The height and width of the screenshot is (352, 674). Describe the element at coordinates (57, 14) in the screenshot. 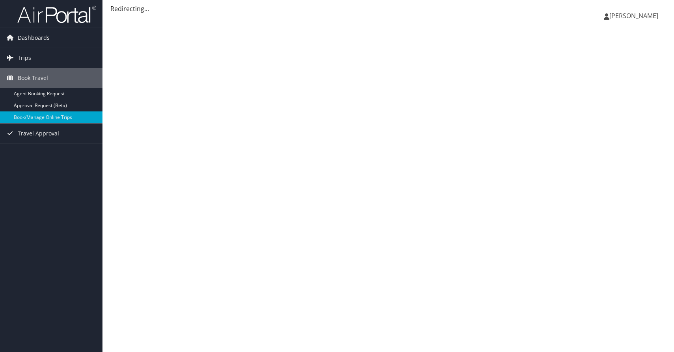

I see `img: airportal-logo.png` at that location.